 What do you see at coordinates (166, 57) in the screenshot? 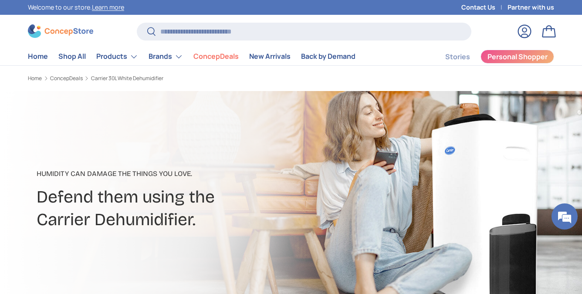
I see `a: Brands` at bounding box center [166, 57].